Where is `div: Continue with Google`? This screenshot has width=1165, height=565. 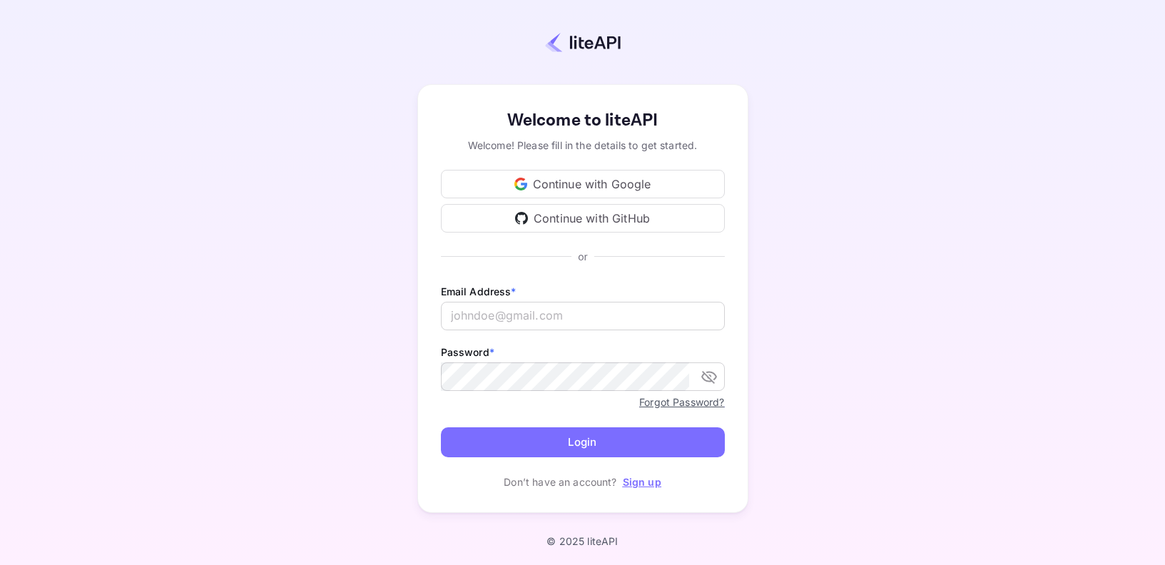 div: Continue with Google is located at coordinates (583, 184).